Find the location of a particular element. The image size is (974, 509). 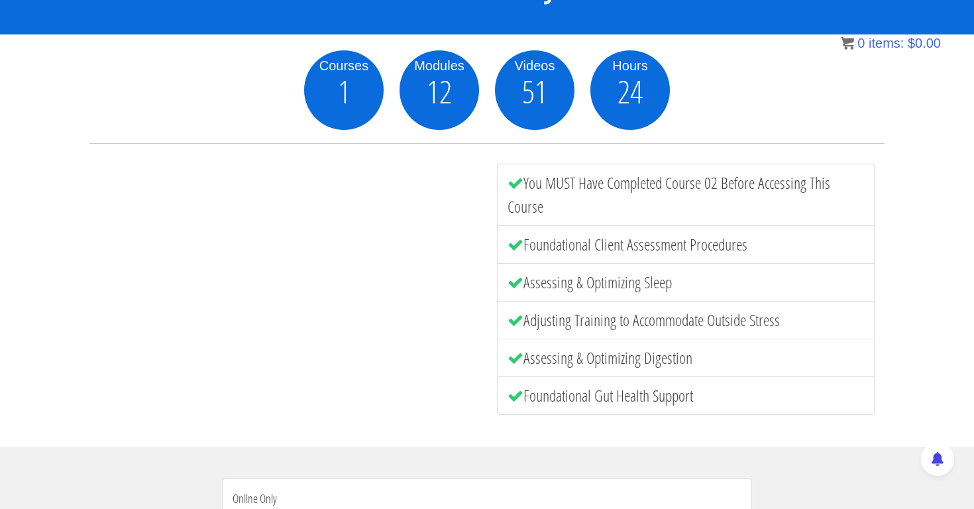

span: 1 is located at coordinates (344, 91).